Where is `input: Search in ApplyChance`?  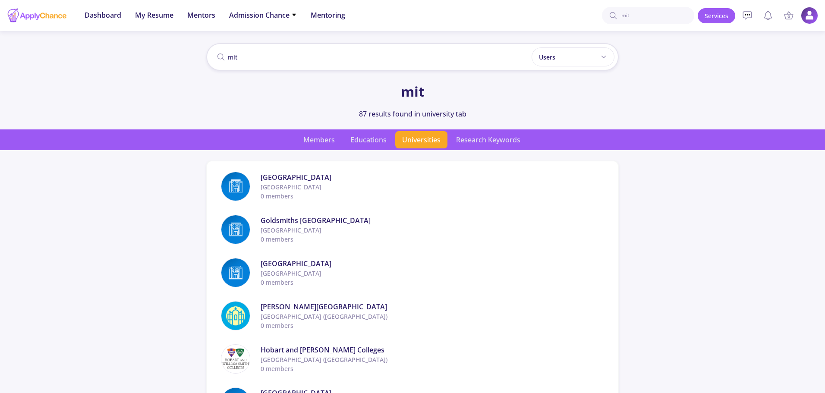
input: Search in ApplyChance is located at coordinates (648, 16).